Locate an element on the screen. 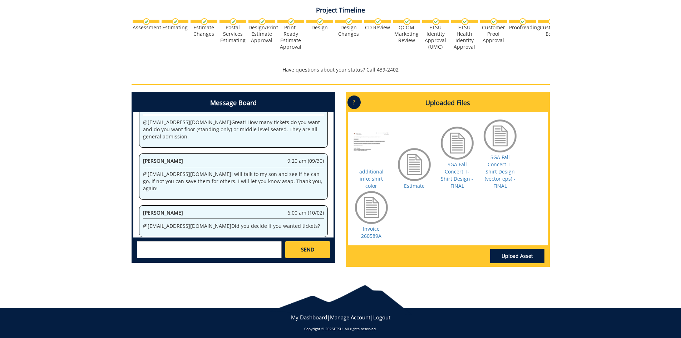 This screenshot has width=681, height=338. div: Design Changes is located at coordinates (349, 31).